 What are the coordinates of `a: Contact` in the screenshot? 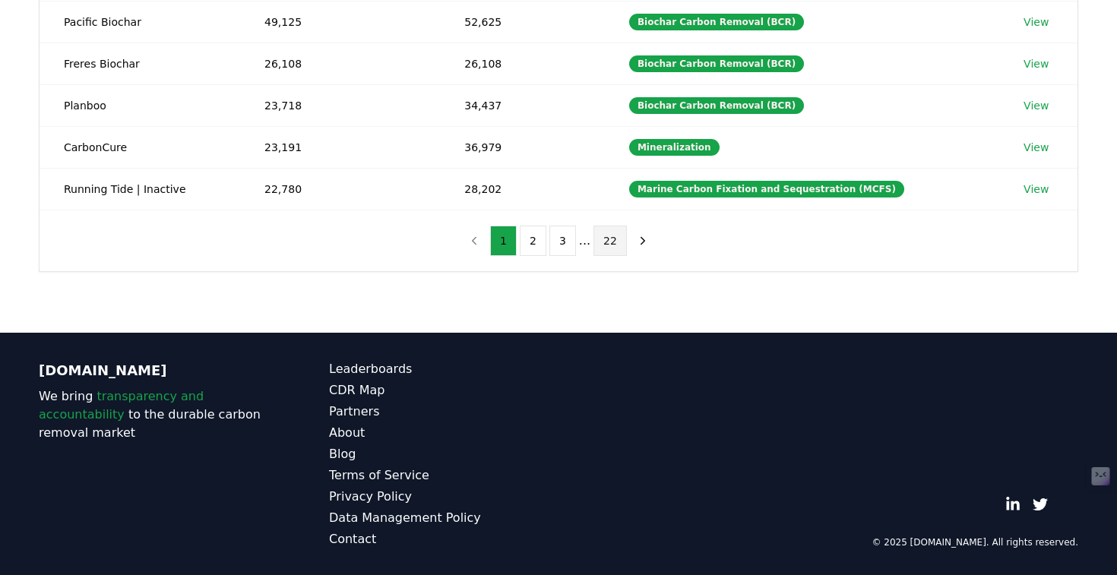 It's located at (444, 539).